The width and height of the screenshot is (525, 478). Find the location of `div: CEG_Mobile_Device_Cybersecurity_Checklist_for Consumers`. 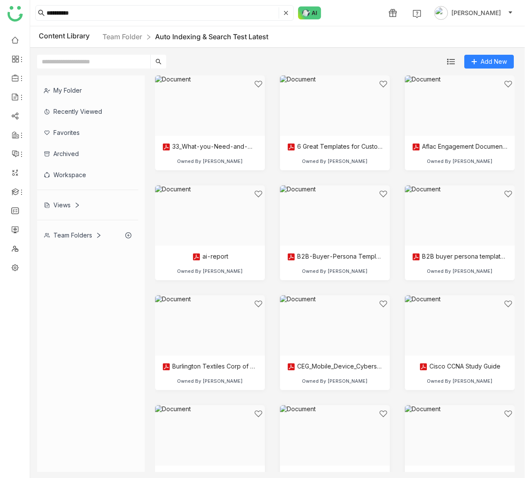

div: CEG_Mobile_Device_Cybersecurity_Checklist_for Consumers is located at coordinates (335, 367).